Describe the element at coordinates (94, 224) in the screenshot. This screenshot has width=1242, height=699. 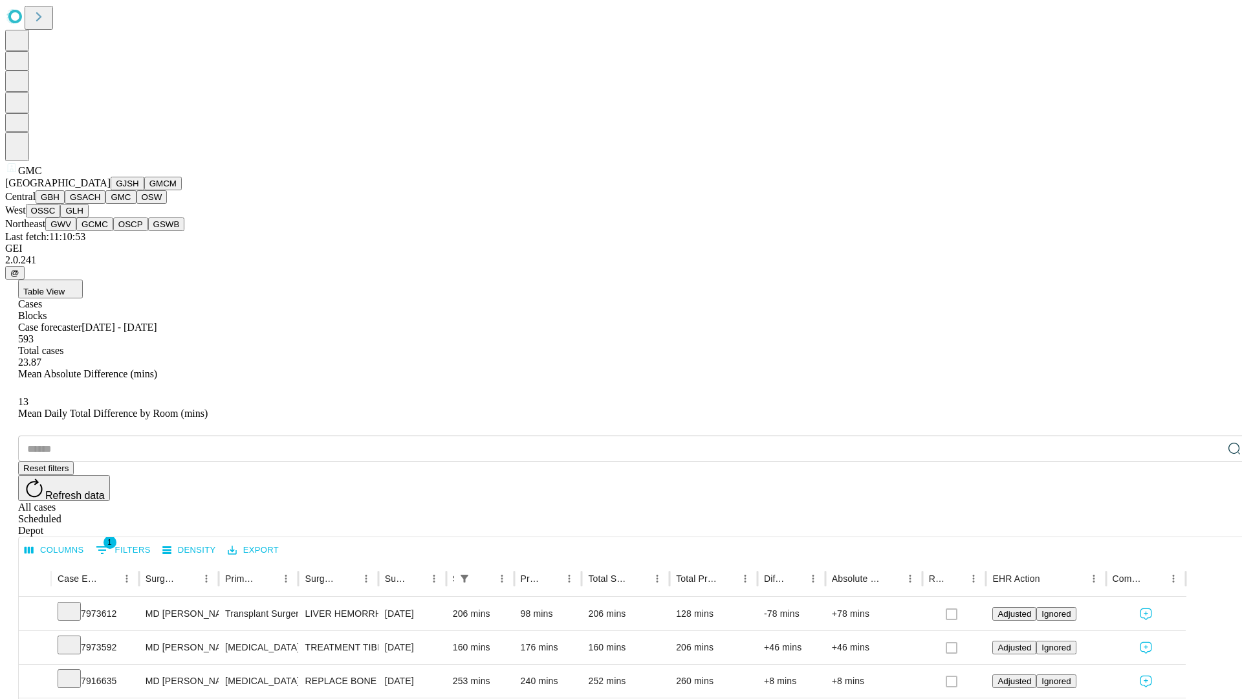
I see `button: GCMC` at that location.